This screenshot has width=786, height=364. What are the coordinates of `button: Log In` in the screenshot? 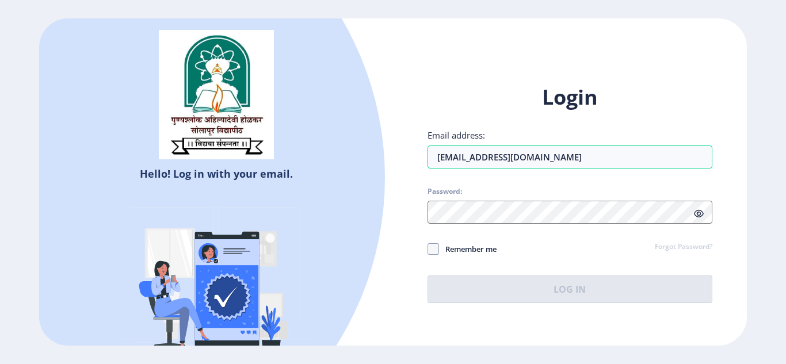 It's located at (570, 289).